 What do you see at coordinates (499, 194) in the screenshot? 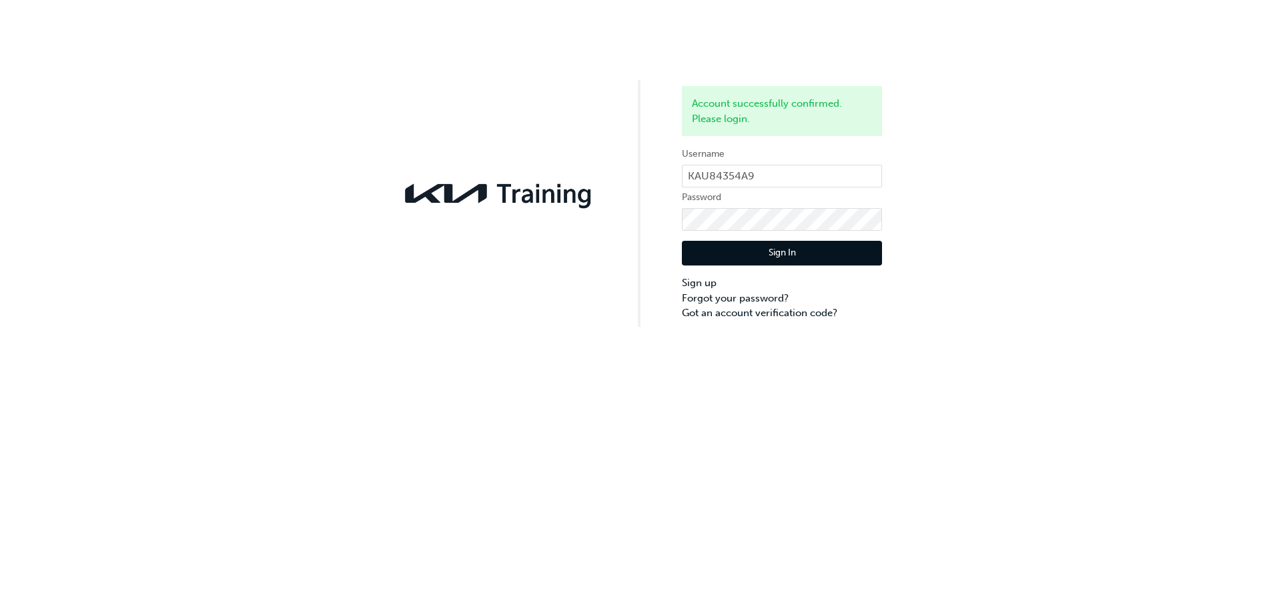
I see `img: kia-training` at bounding box center [499, 194].